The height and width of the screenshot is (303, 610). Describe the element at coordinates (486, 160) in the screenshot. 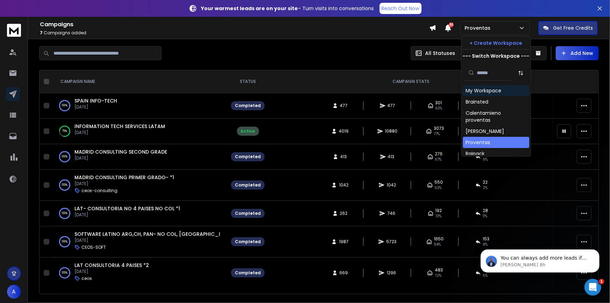

I see `span: 6 %` at that location.